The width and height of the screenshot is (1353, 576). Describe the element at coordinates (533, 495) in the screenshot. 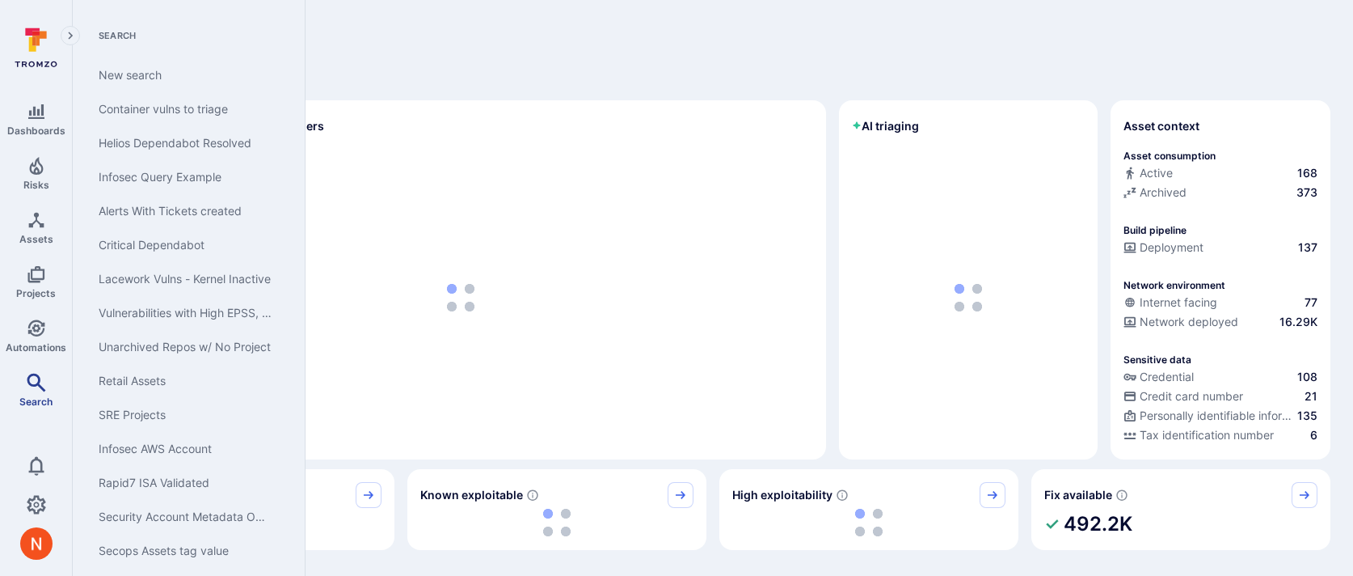

I see `svg: Confirmed exploitable by KEV` at that location.